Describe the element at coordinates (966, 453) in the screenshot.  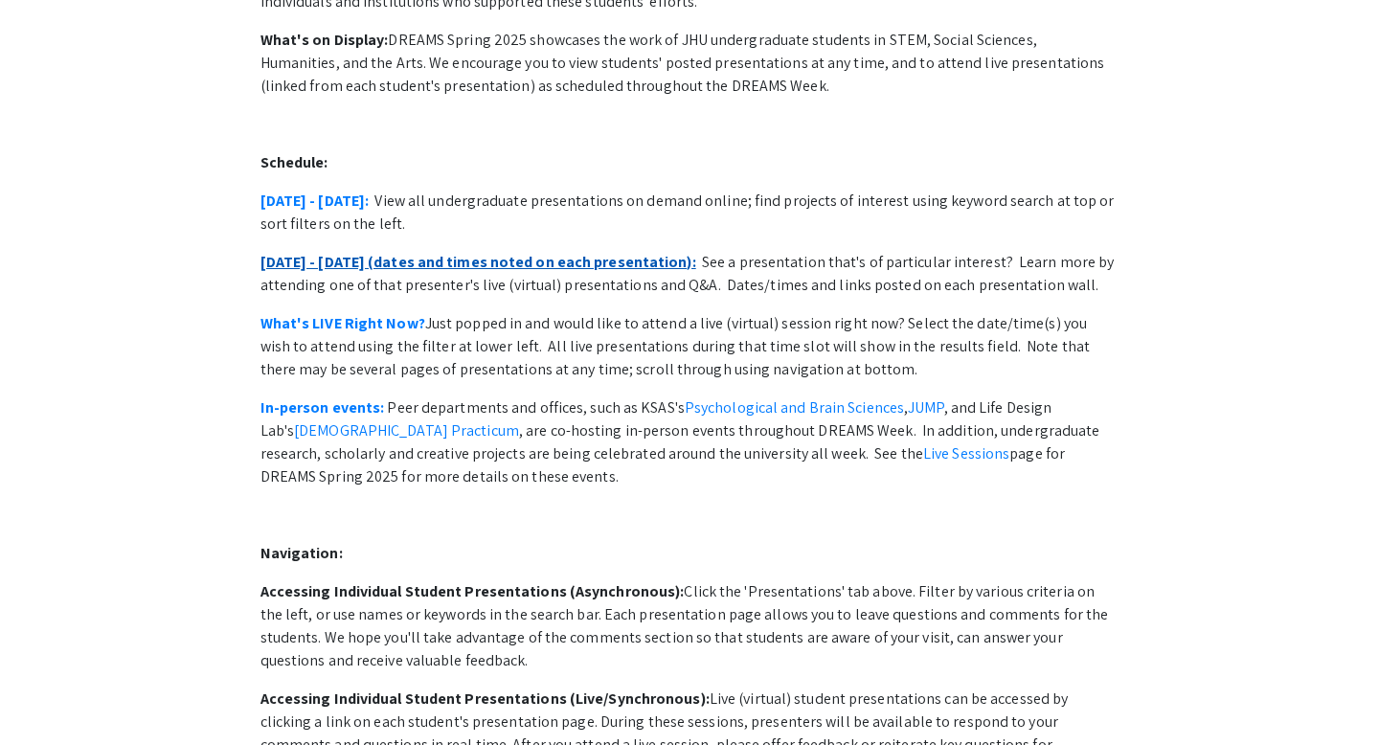
I see `a: Live Sessions` at that location.